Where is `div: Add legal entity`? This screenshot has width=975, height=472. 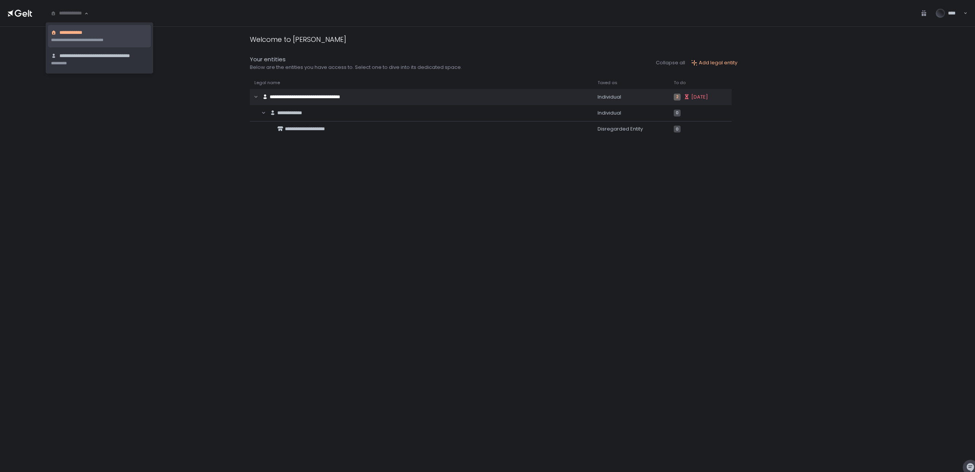
div: Add legal entity is located at coordinates (714, 63).